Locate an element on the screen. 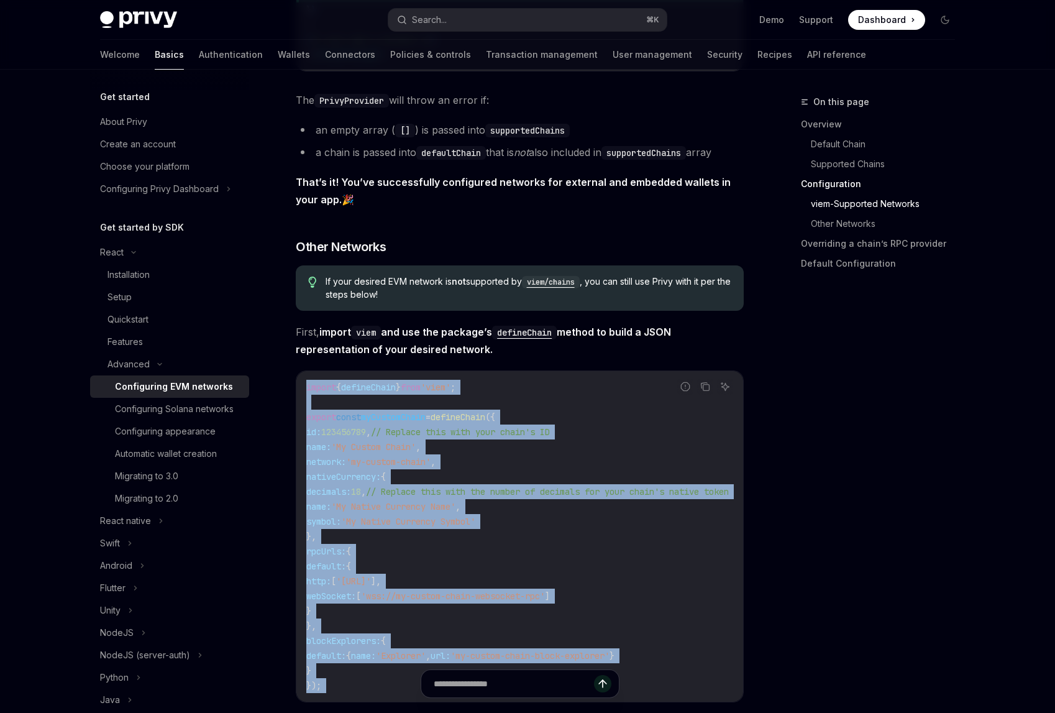 The image size is (1055, 713). span: 'My Native Currency Name' is located at coordinates (393, 506).